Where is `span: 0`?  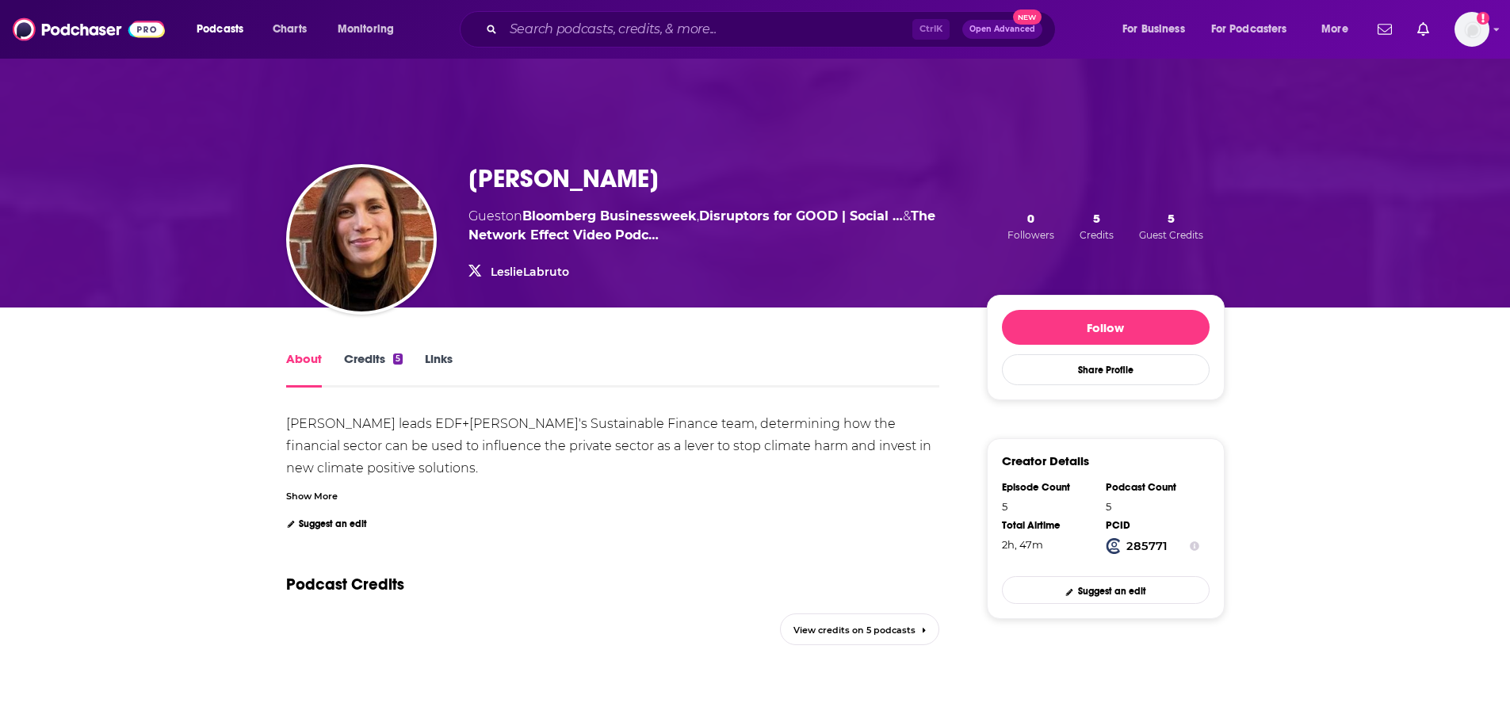
span: 0 is located at coordinates (1031, 218).